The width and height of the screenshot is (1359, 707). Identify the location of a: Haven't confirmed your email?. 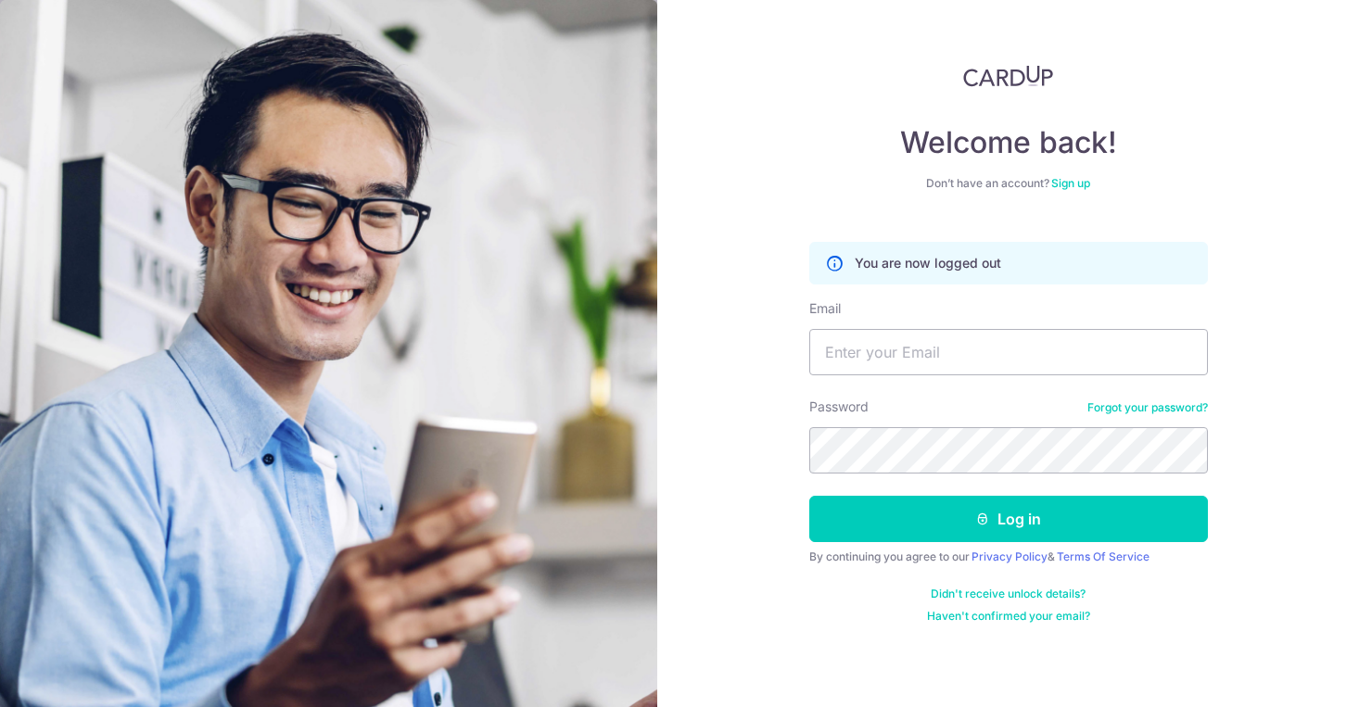
(1008, 616).